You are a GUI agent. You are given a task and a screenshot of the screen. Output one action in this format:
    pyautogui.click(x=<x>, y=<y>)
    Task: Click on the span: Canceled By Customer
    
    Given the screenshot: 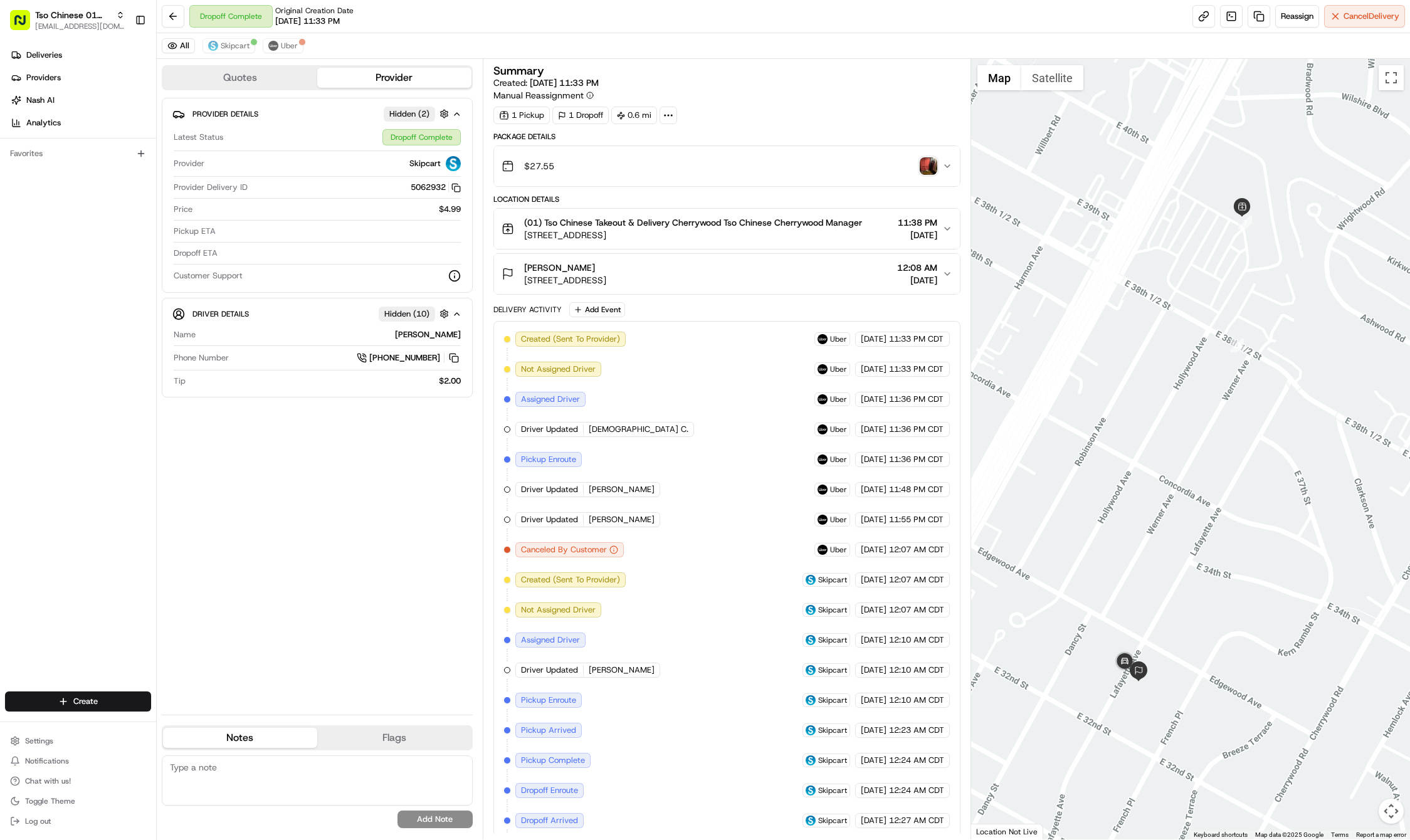 What is the action you would take?
    pyautogui.click(x=564, y=550)
    